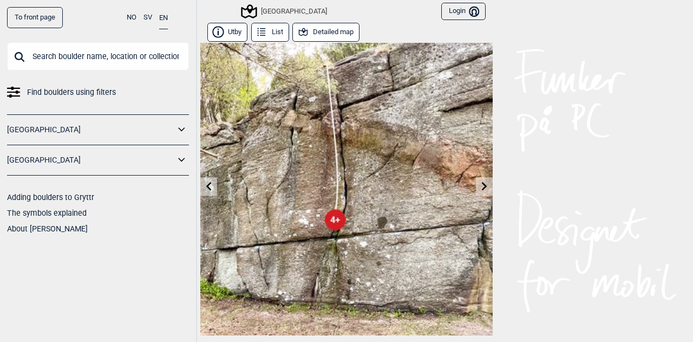 The width and height of the screenshot is (693, 342). Describe the element at coordinates (464, 11) in the screenshot. I see `button: Login` at that location.